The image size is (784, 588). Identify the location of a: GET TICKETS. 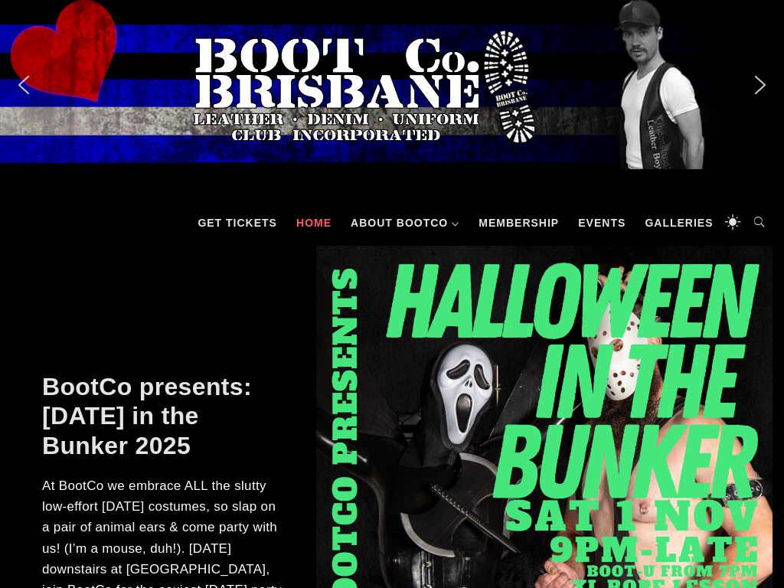
(237, 223).